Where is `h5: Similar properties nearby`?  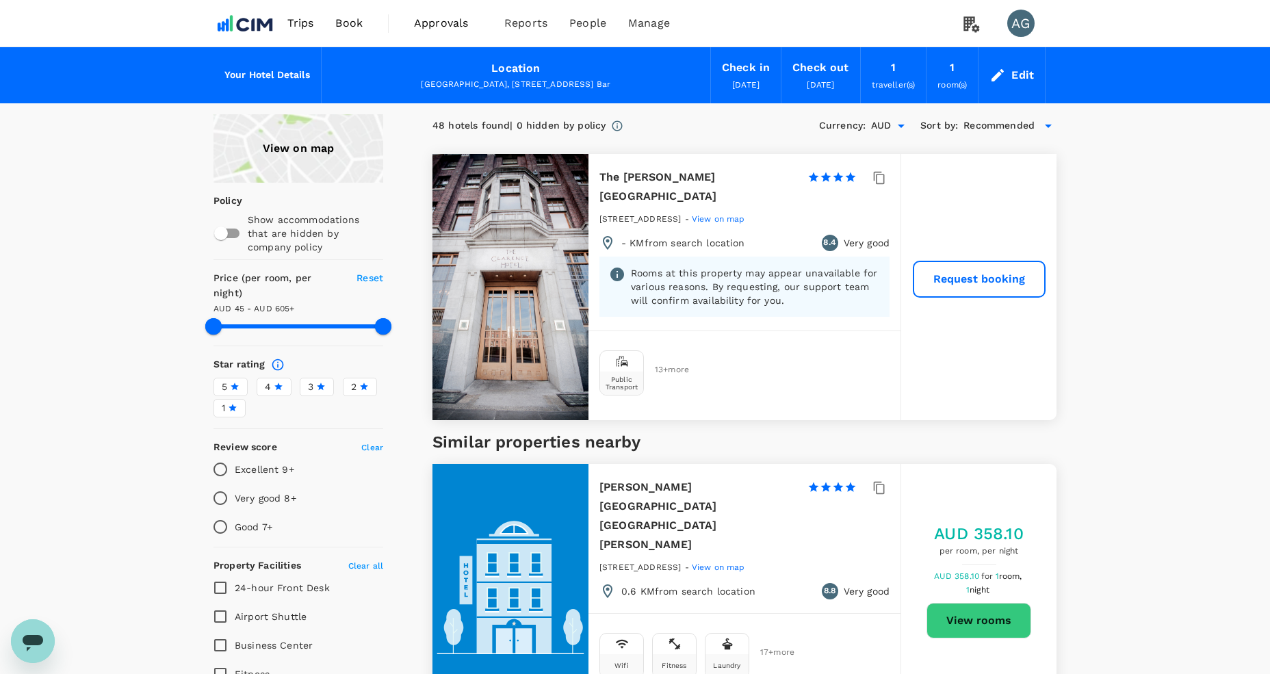
h5: Similar properties nearby is located at coordinates (745, 442).